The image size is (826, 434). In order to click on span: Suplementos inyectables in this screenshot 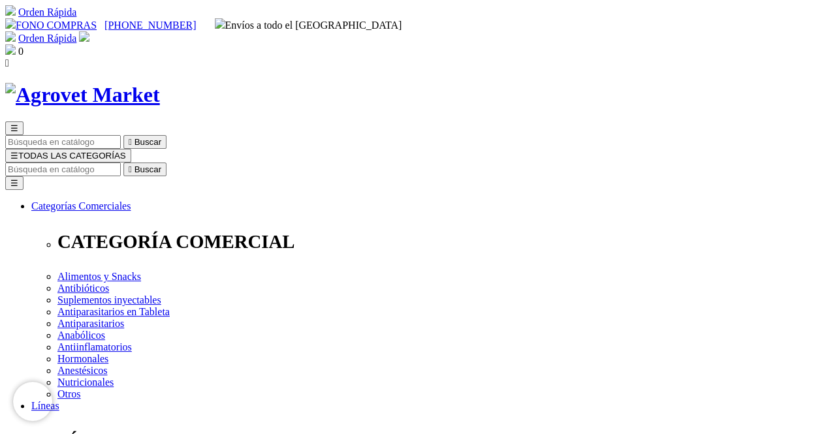, I will do `click(109, 300)`.